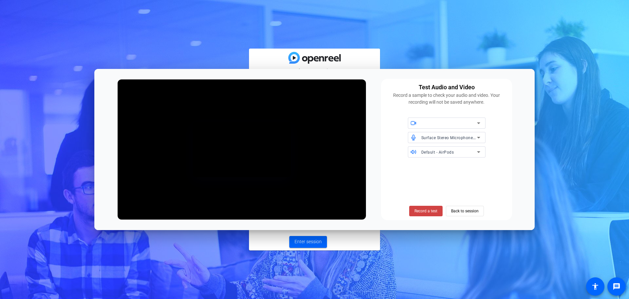 This screenshot has height=299, width=629. I want to click on button: Back to session, so click(465, 211).